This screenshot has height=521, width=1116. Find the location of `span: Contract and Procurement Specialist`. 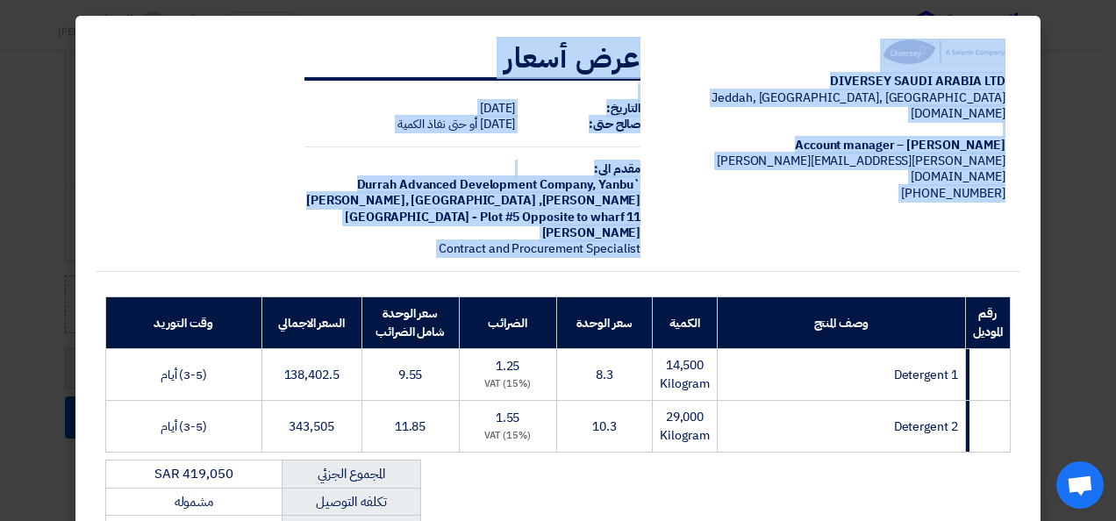

span: Contract and Procurement Specialist is located at coordinates (540, 248).